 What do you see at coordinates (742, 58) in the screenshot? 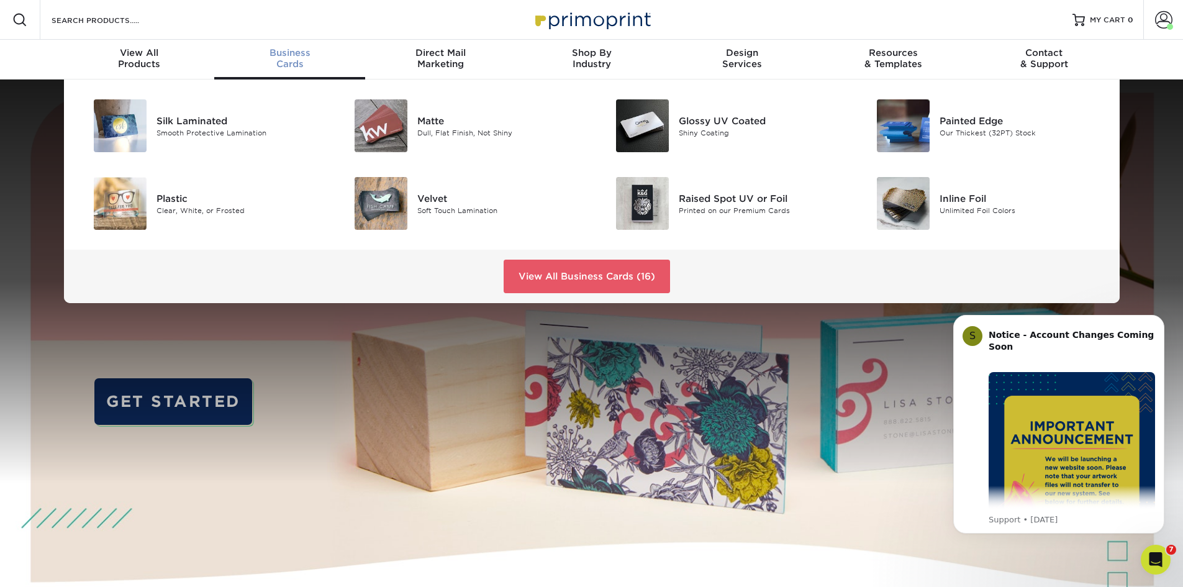
I see `div: Services` at bounding box center [742, 58].